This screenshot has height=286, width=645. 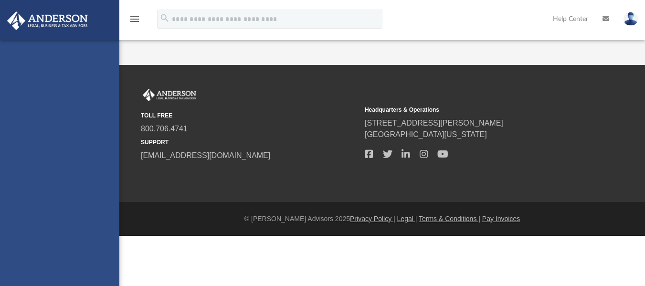 I want to click on img: User Pic, so click(x=631, y=19).